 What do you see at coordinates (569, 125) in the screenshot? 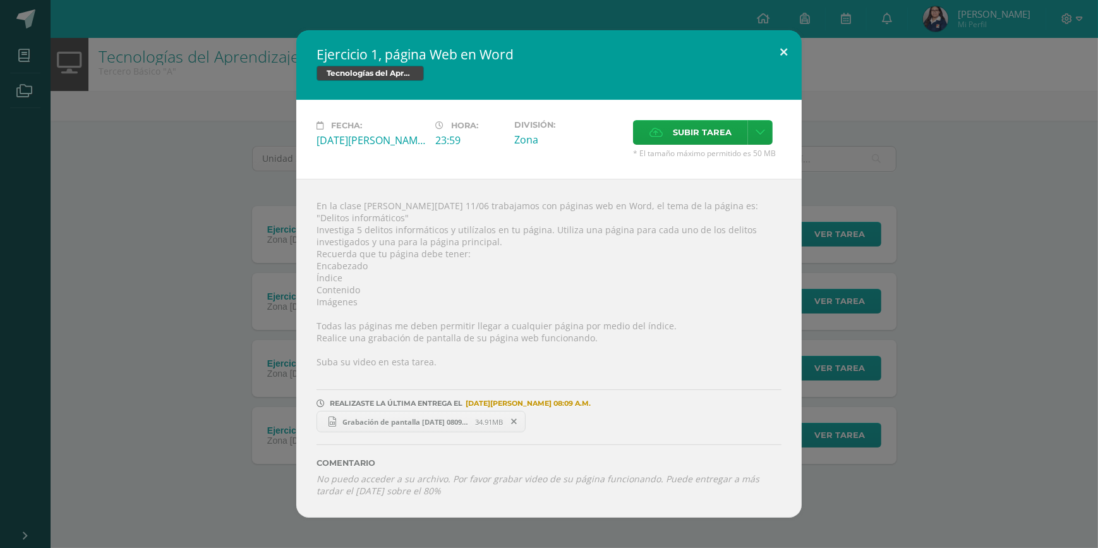
I see `label: División:` at bounding box center [569, 125].